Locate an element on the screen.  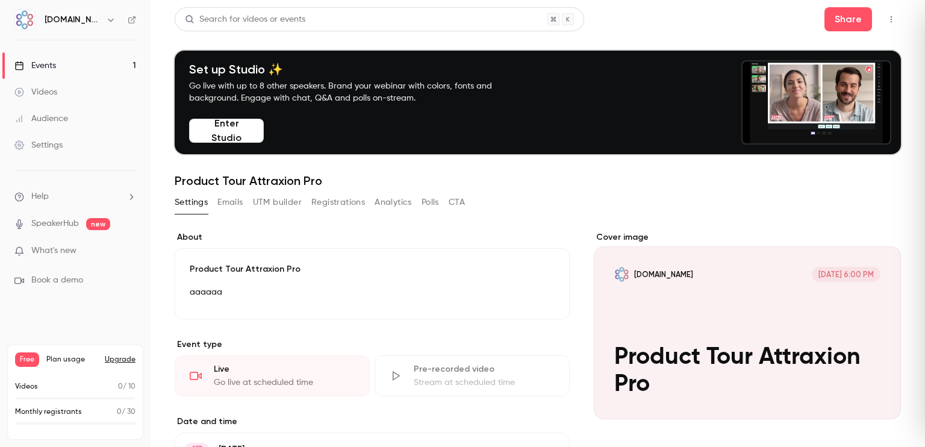
h1: Product Tour Attraxion Pro is located at coordinates (538, 181).